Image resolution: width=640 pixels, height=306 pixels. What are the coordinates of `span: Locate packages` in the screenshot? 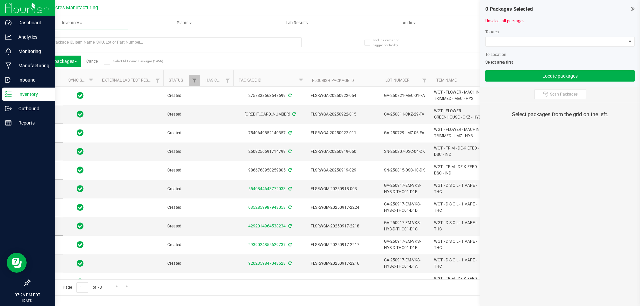 It's located at (58, 61).